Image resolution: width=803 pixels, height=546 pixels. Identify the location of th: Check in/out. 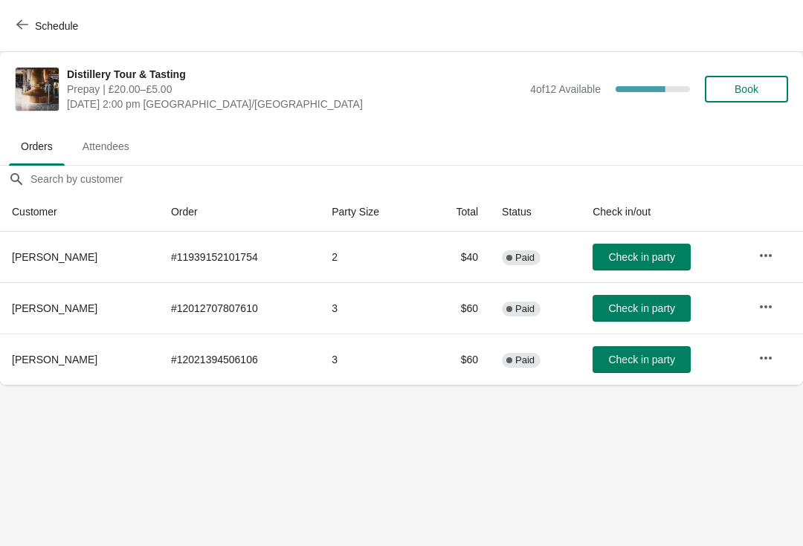
(663, 212).